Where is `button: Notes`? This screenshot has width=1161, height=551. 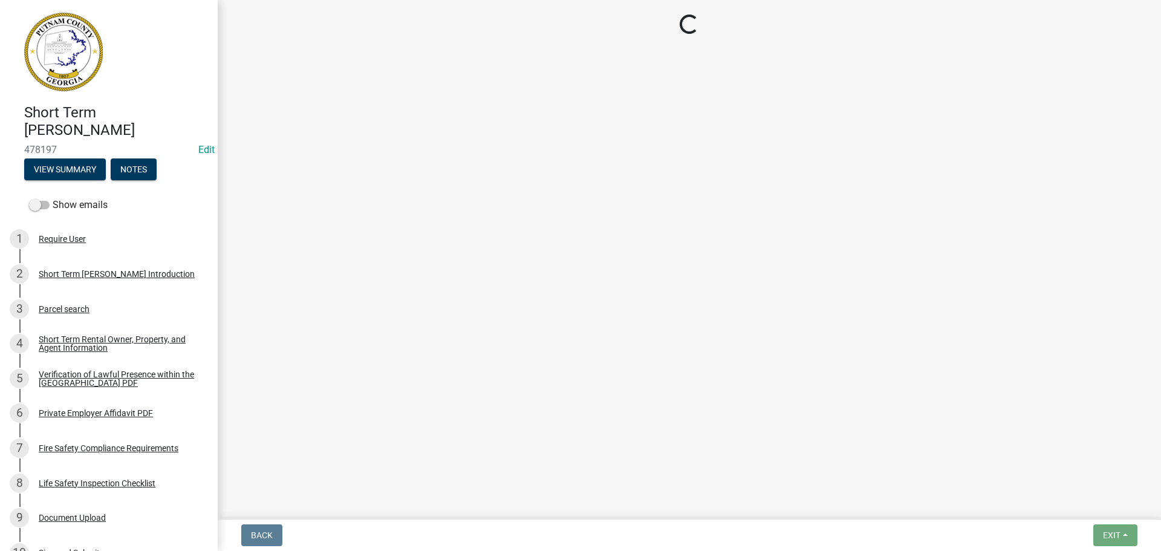 button: Notes is located at coordinates (134, 169).